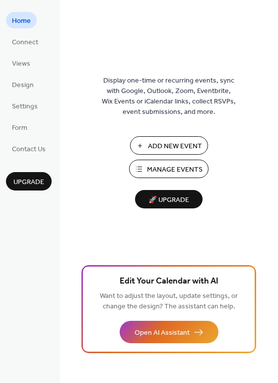 Image resolution: width=278 pixels, height=383 pixels. What do you see at coordinates (21, 63) in the screenshot?
I see `a: Views` at bounding box center [21, 63].